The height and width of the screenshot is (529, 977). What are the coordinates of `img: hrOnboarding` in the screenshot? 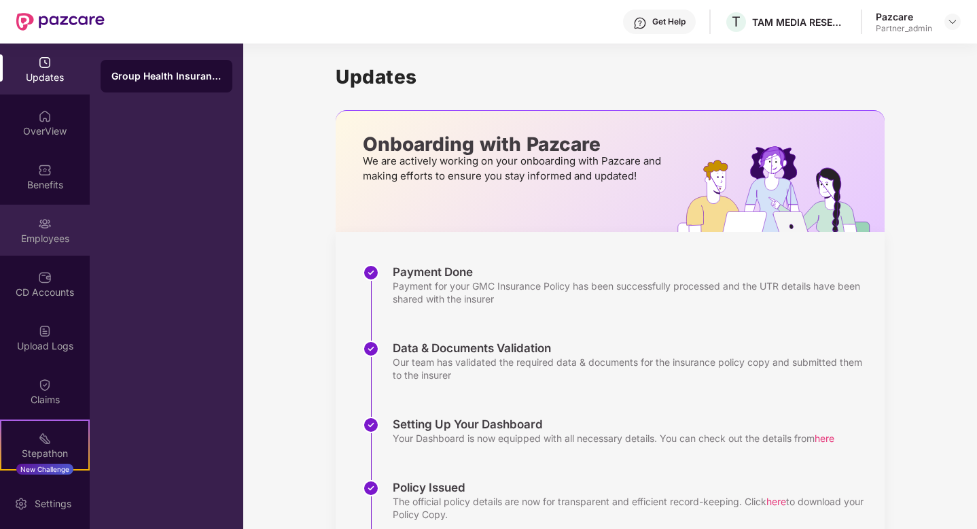 It's located at (781, 189).